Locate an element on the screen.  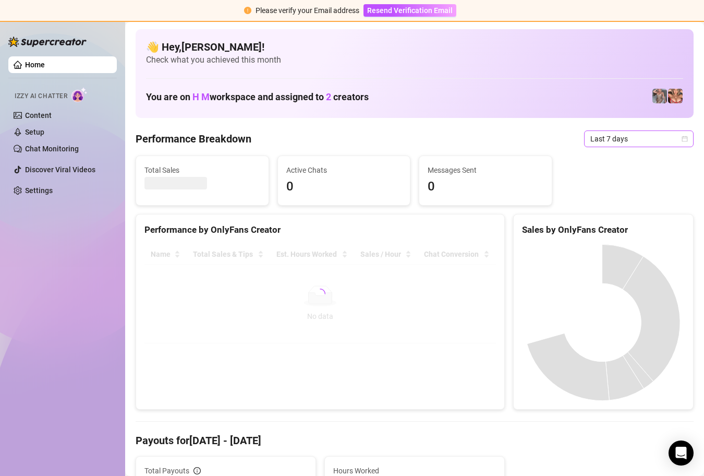
a: Setup is located at coordinates (34, 132).